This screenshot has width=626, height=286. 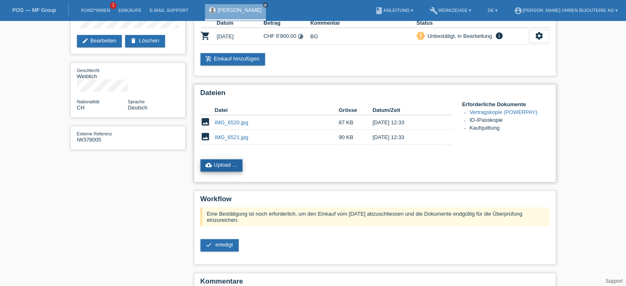 What do you see at coordinates (450, 10) in the screenshot?
I see `a: buildWerkzeuge ▾` at bounding box center [450, 10].